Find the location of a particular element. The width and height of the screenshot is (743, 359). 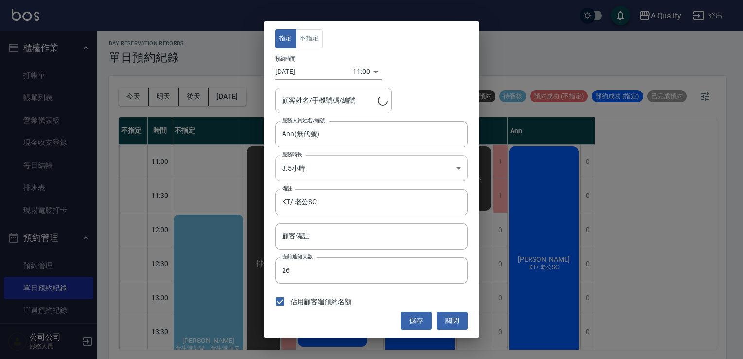

button: 關閉 is located at coordinates (452, 320).